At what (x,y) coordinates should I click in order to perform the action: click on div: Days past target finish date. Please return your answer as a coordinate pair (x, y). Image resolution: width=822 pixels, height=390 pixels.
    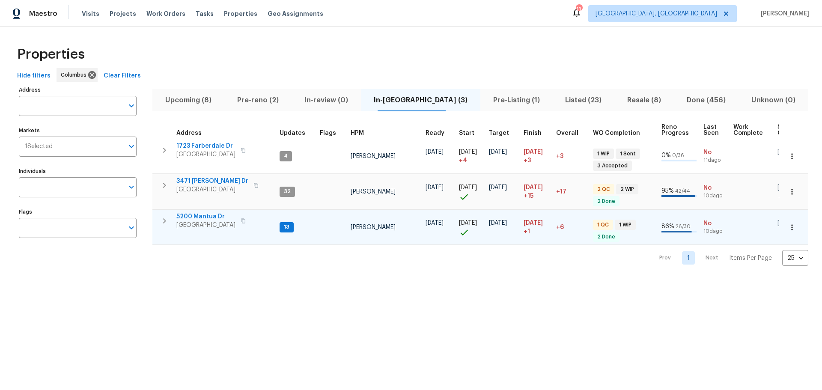
    Looking at the image, I should click on (571, 133).